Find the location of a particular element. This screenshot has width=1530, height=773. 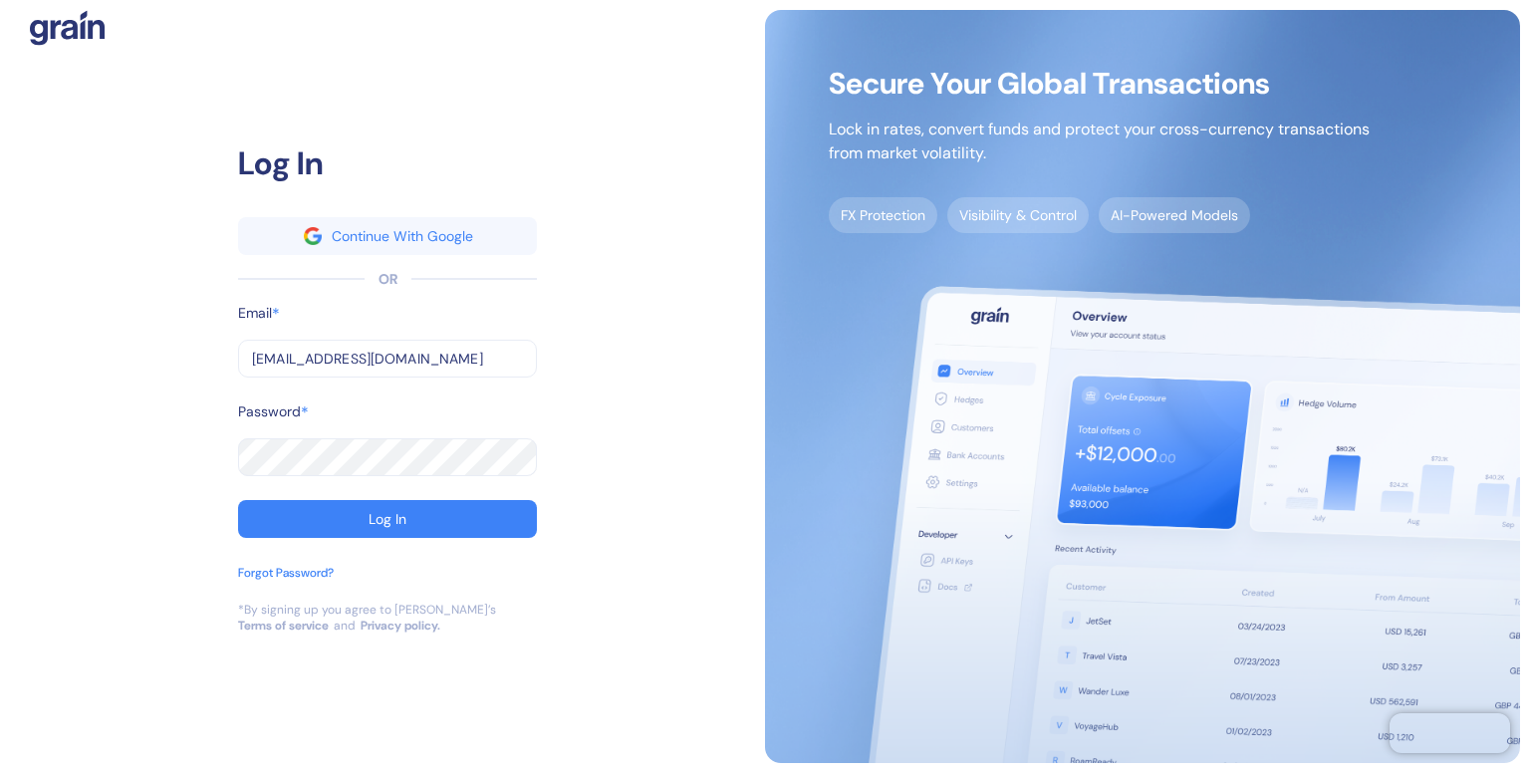

div: Forgot Password? is located at coordinates (286, 573).